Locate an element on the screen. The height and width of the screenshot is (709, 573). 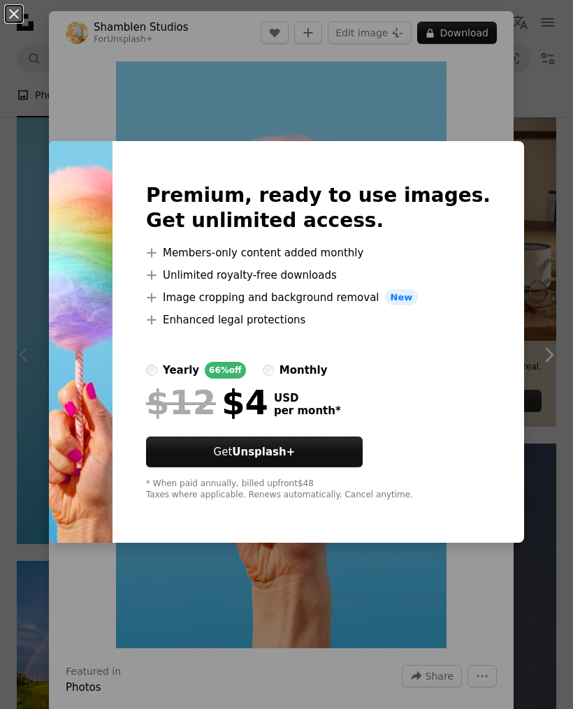
li: Enhanced legal protections is located at coordinates (318, 320).